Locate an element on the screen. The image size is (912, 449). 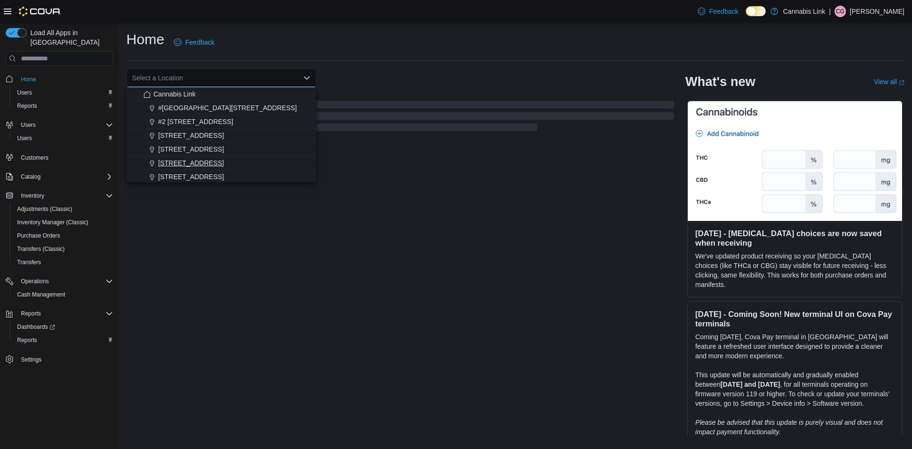
a: Transfers (Classic) is located at coordinates (41, 249).